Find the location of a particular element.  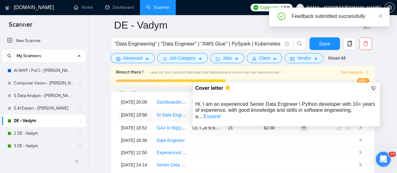

span: Scanner is located at coordinates (20, 27).